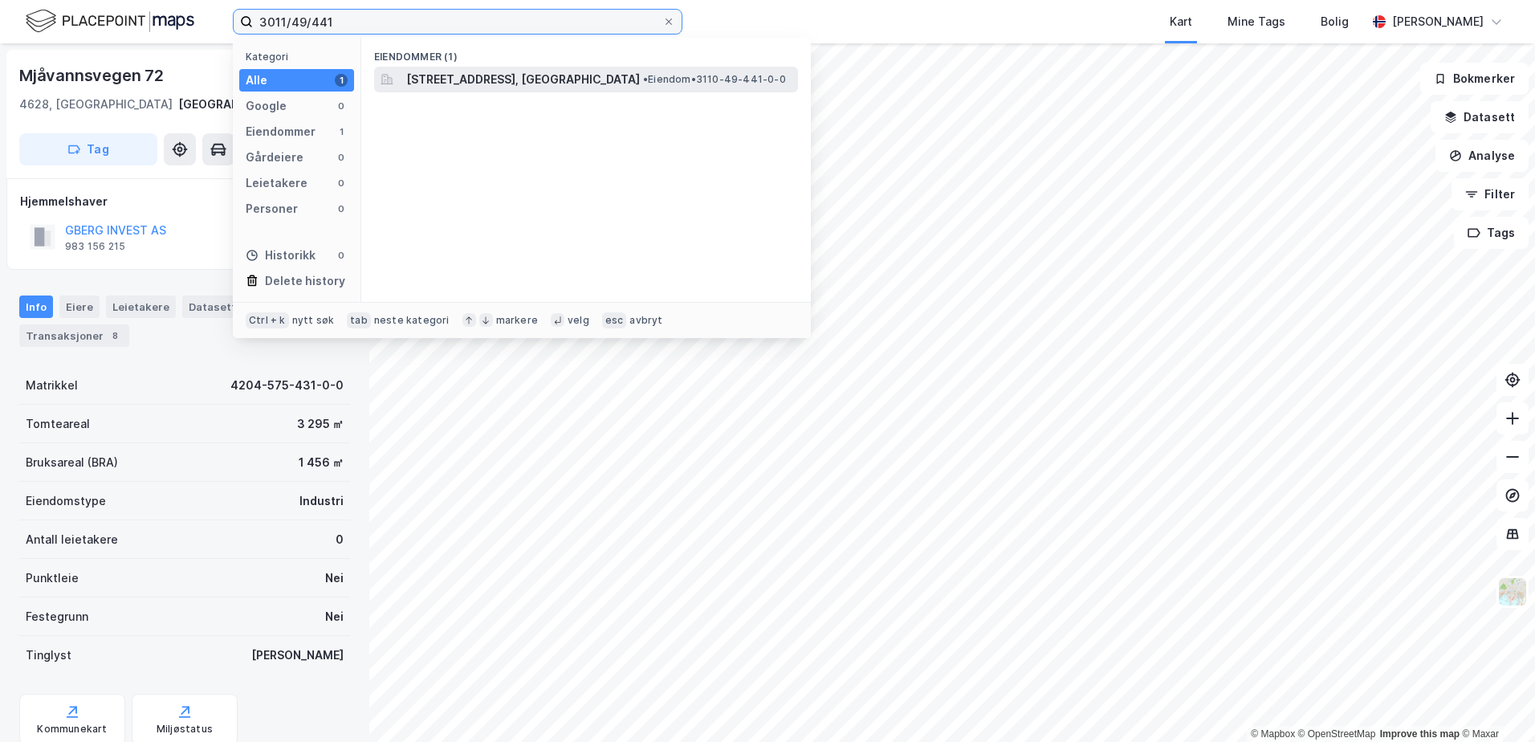 The width and height of the screenshot is (1535, 742). What do you see at coordinates (321, 501) in the screenshot?
I see `div: Industri` at bounding box center [321, 501].